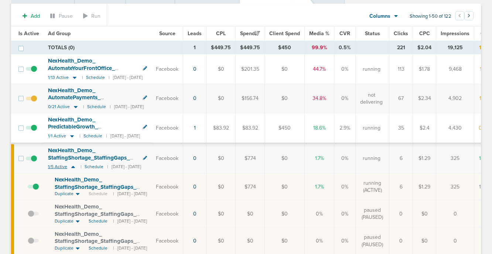 The image size is (492, 254). I want to click on td: 6, so click(401, 158).